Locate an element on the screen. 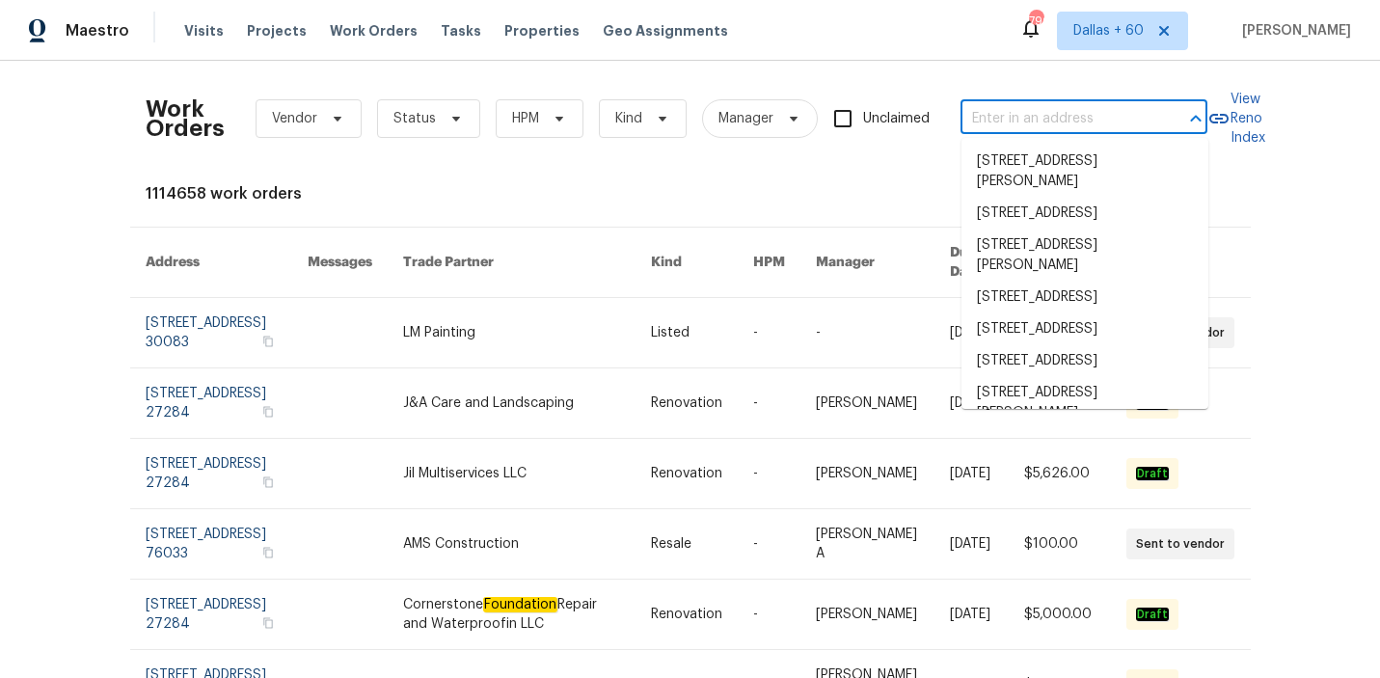 The width and height of the screenshot is (1380, 678). span: Geo Assignments is located at coordinates (665, 31).